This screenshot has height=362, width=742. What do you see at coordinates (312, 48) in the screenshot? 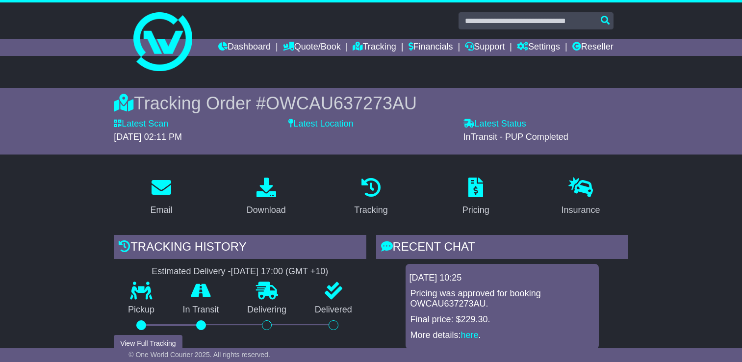
I see `a: Quote/Book` at bounding box center [312, 48].